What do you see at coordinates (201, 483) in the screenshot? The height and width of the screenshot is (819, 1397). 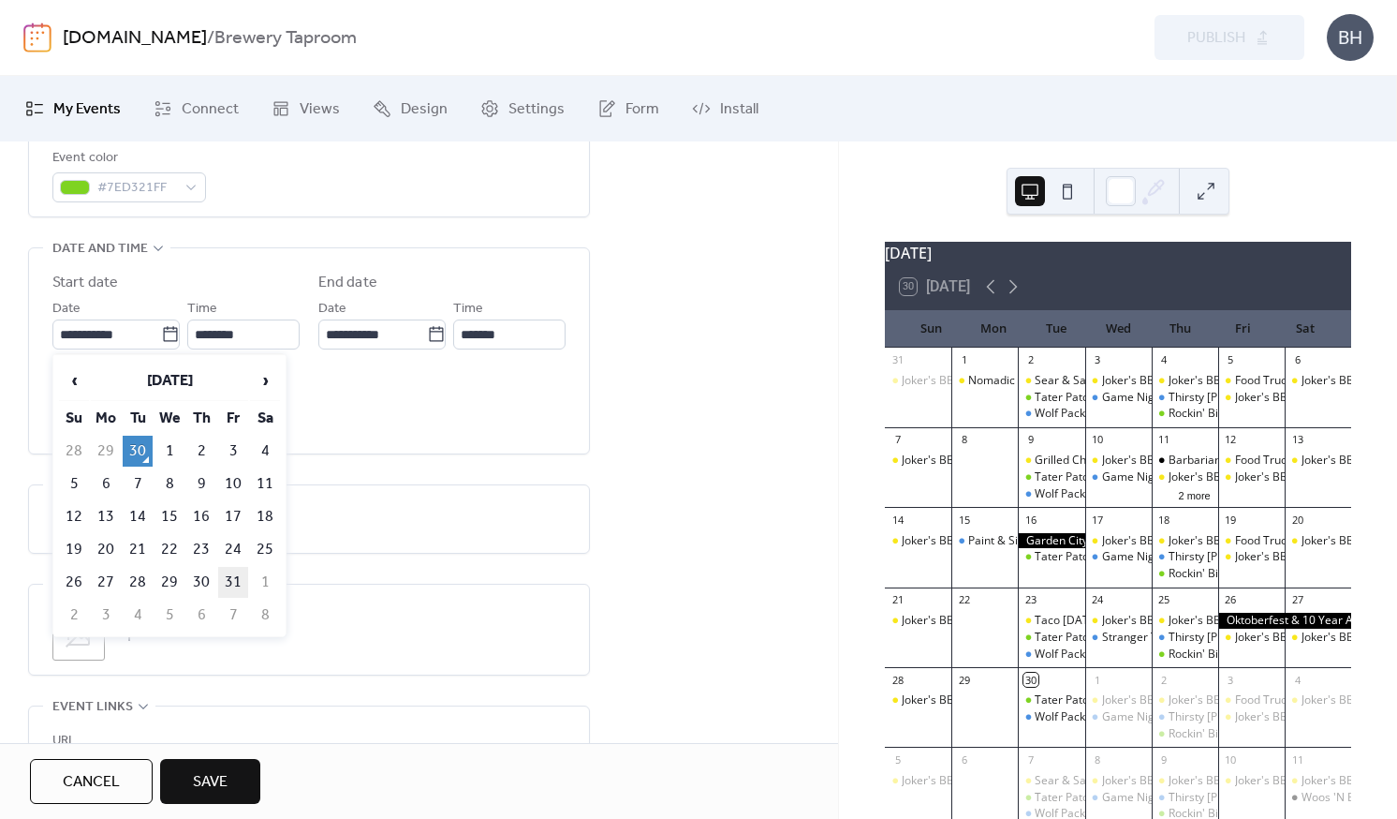 I see `td: 9` at bounding box center [201, 483].